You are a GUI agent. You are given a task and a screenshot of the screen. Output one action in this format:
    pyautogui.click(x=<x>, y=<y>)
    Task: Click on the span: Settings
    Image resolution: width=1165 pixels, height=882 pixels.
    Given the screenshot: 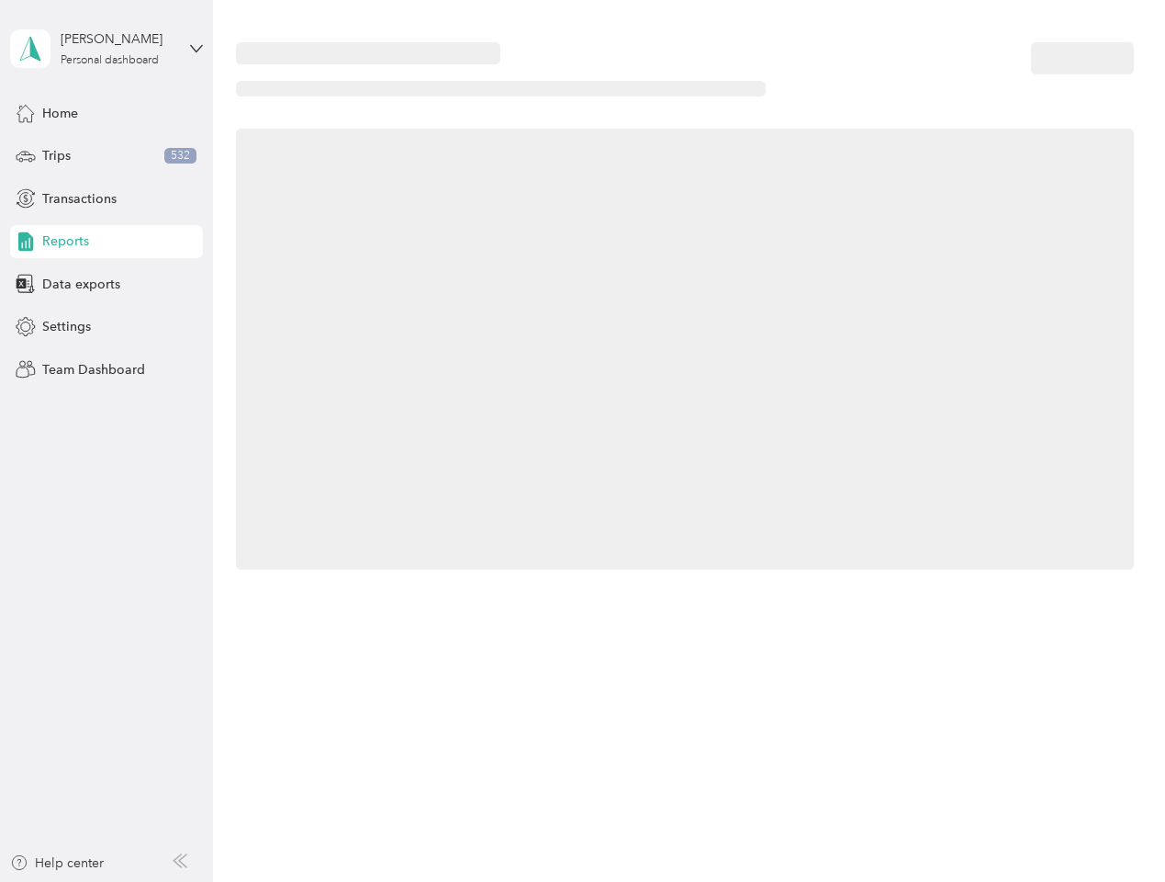 What is the action you would take?
    pyautogui.click(x=66, y=326)
    